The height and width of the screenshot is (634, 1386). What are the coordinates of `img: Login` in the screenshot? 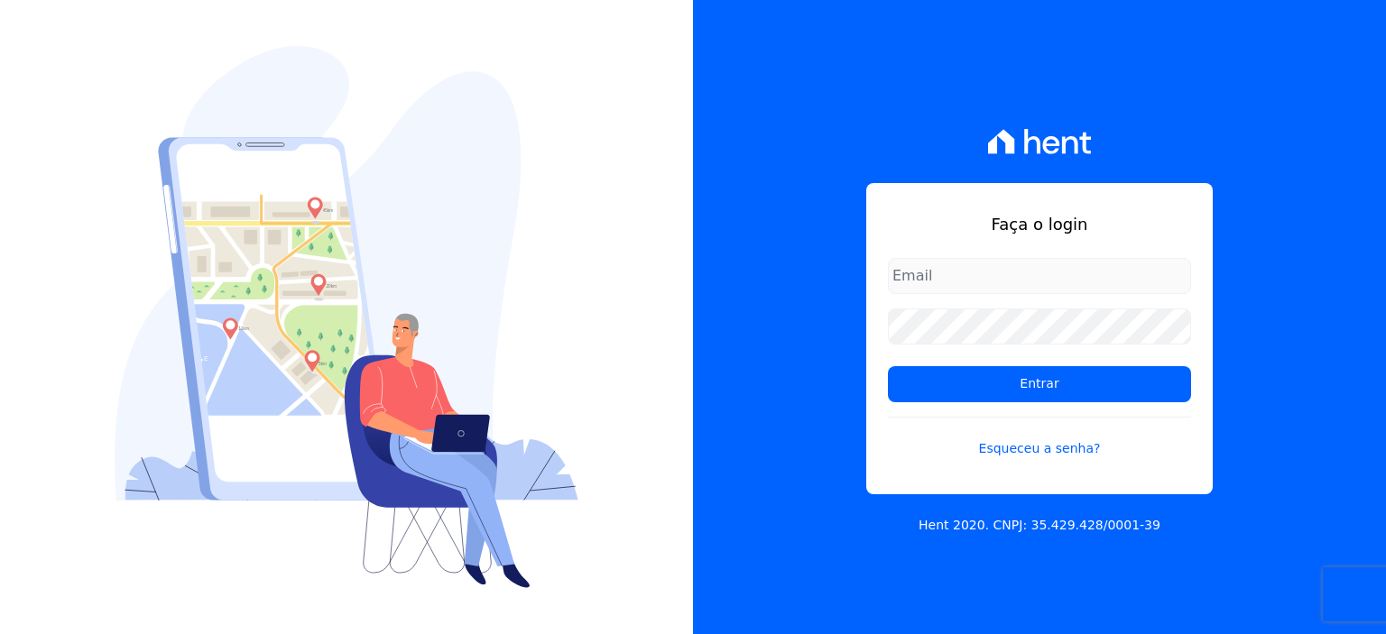 It's located at (346, 317).